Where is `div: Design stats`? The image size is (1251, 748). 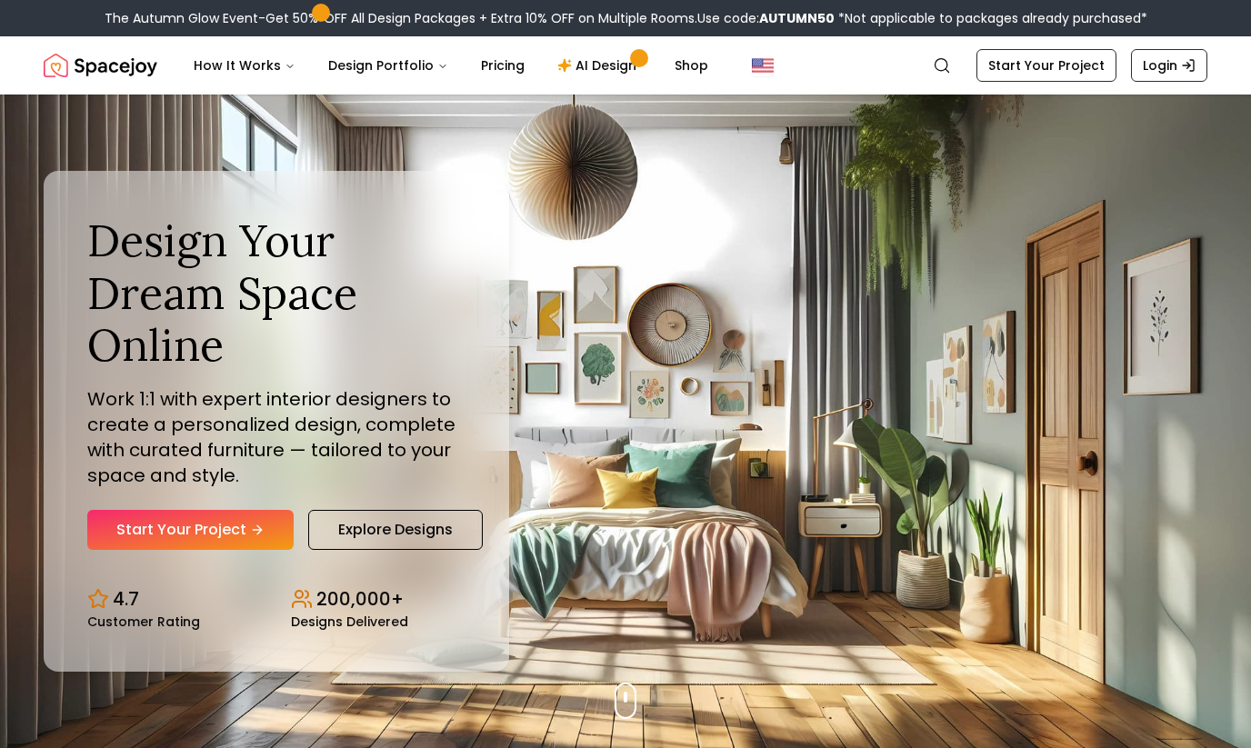
div: Design stats is located at coordinates (276, 600).